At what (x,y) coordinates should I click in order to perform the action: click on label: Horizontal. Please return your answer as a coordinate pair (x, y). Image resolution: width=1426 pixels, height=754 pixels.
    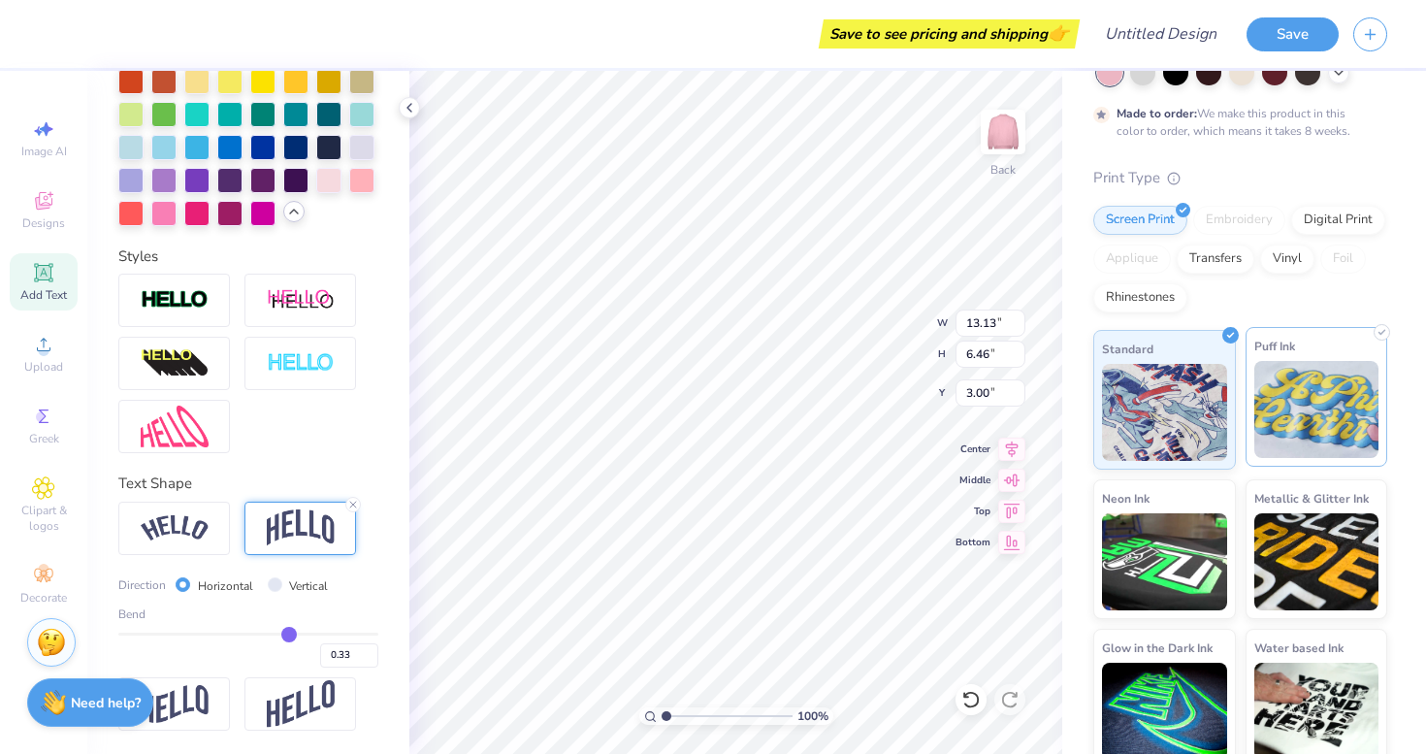
    Looking at the image, I should click on (225, 586).